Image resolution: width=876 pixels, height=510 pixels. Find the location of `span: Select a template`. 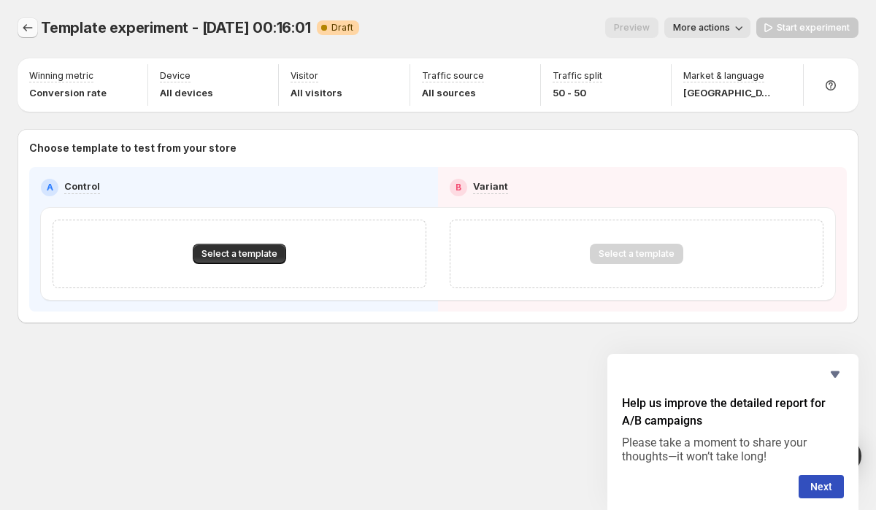

span: Select a template is located at coordinates (239, 254).